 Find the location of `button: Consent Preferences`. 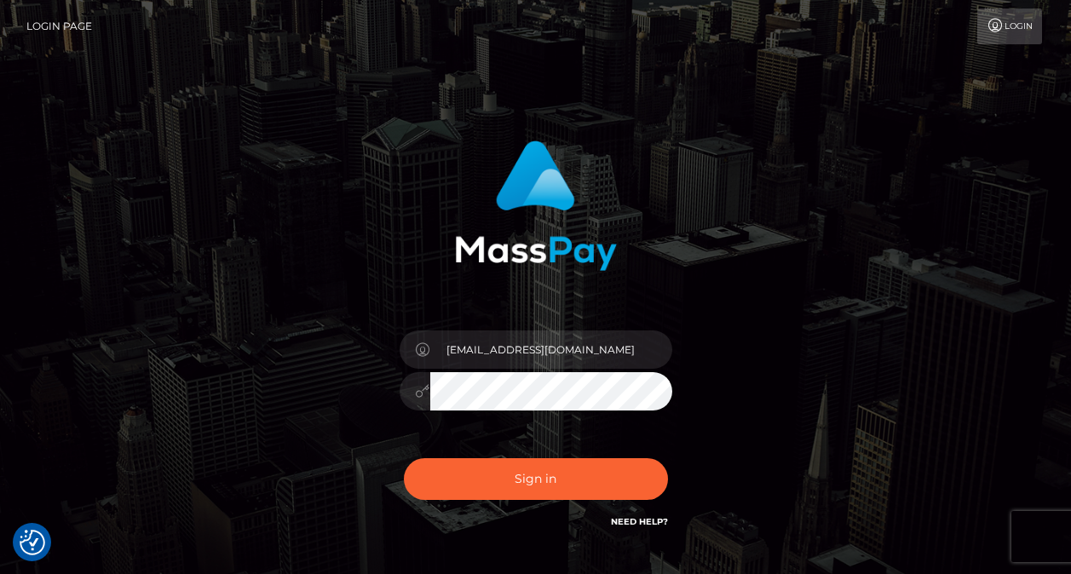

button: Consent Preferences is located at coordinates (32, 543).